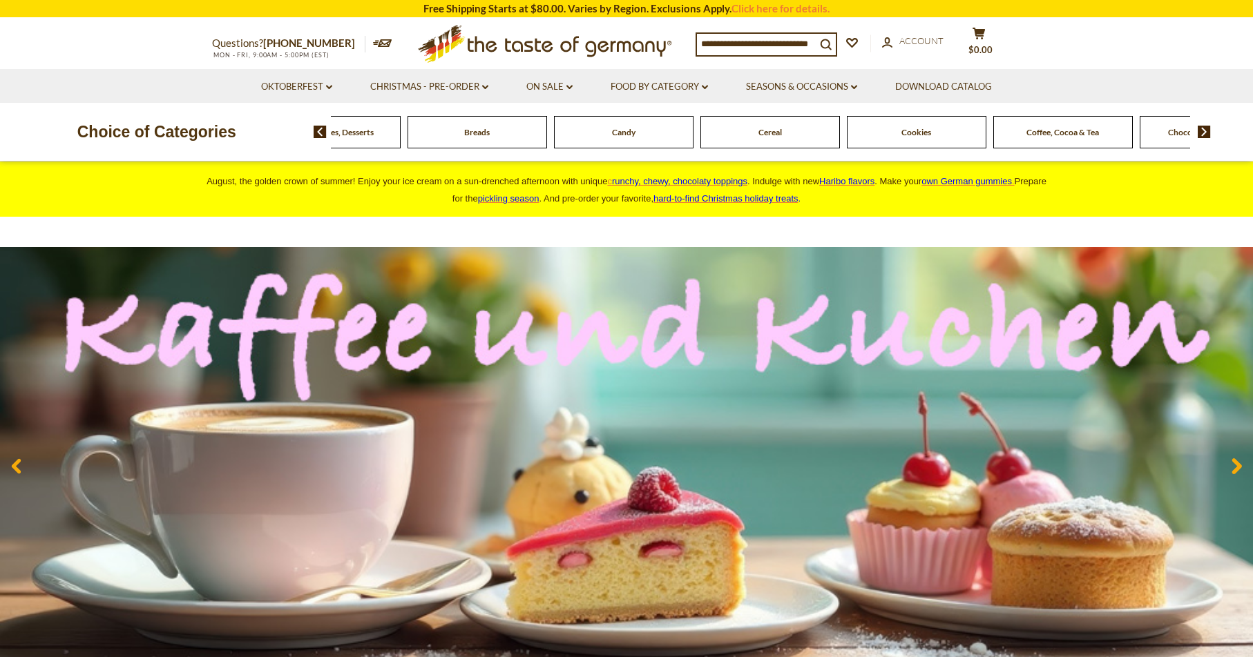  What do you see at coordinates (508, 198) in the screenshot?
I see `span: pickling season` at bounding box center [508, 198].